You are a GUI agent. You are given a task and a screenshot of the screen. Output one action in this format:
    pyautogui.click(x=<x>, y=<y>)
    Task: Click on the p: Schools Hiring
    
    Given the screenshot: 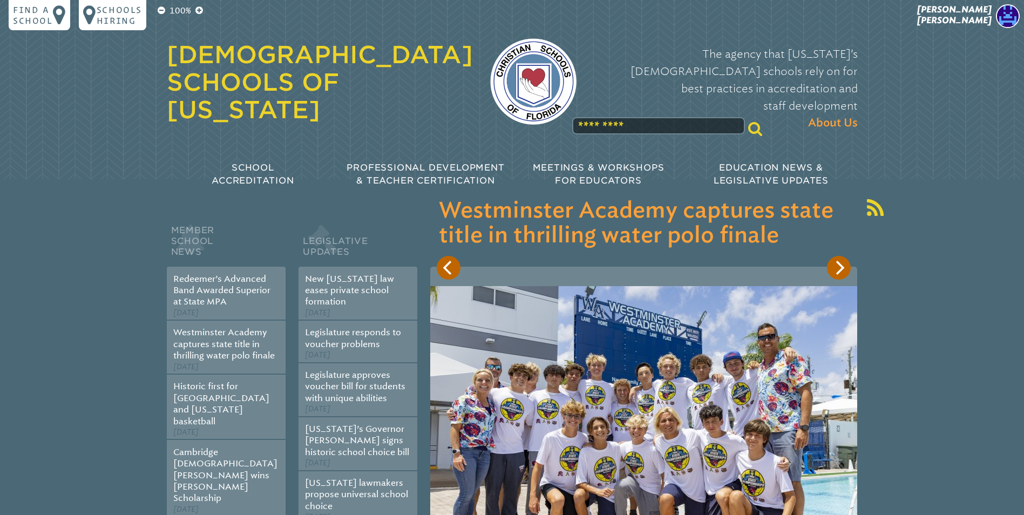 What is the action you would take?
    pyautogui.click(x=119, y=15)
    